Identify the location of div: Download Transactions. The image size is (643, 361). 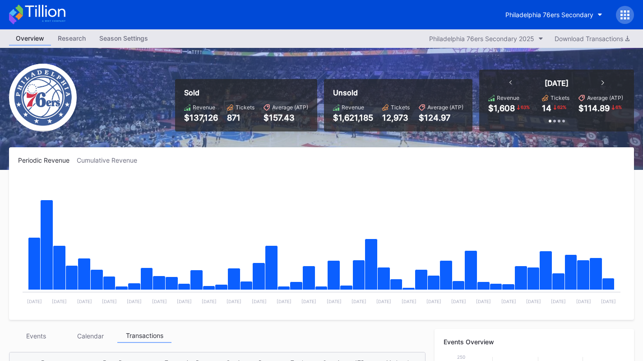
(592, 38).